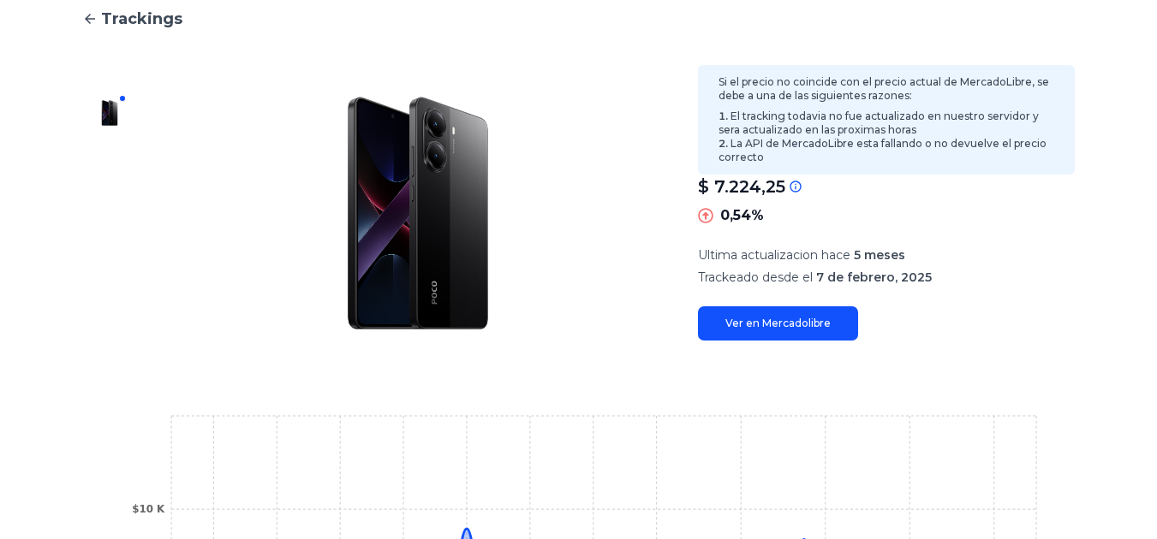 This screenshot has width=1157, height=539. Describe the element at coordinates (886, 89) in the screenshot. I see `p: Si el precio no coincide con el precio actual de MercadoLibre, se debe a una de las siguientes ra...` at that location.